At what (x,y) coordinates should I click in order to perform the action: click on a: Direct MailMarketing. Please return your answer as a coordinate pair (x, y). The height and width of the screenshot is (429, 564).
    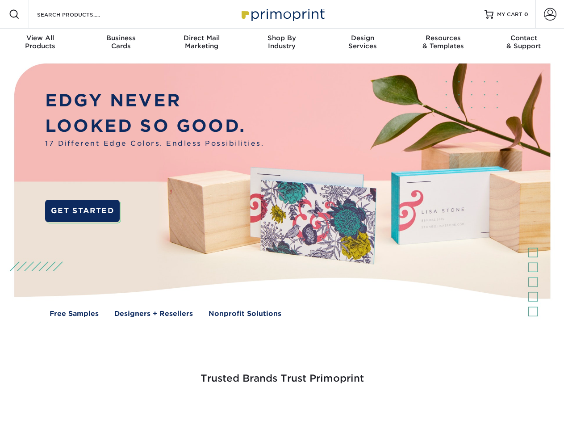
    Looking at the image, I should click on (201, 43).